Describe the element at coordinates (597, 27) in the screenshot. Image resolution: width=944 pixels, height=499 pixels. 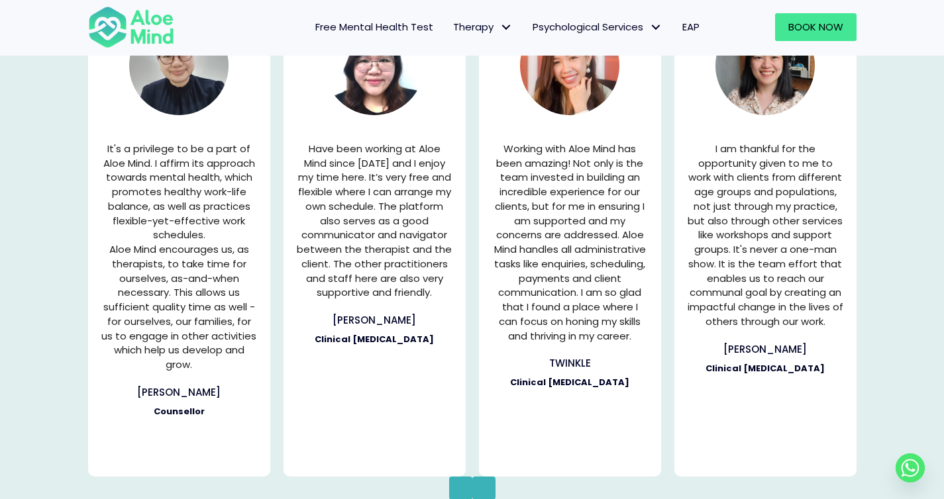
I see `a: Psychological ServicesPsychological Services: submenu` at that location.